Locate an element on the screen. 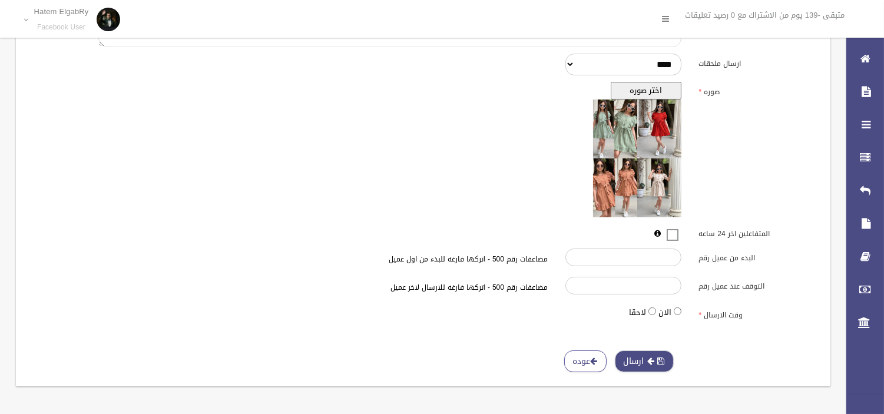  a: عوده is located at coordinates (585, 361).